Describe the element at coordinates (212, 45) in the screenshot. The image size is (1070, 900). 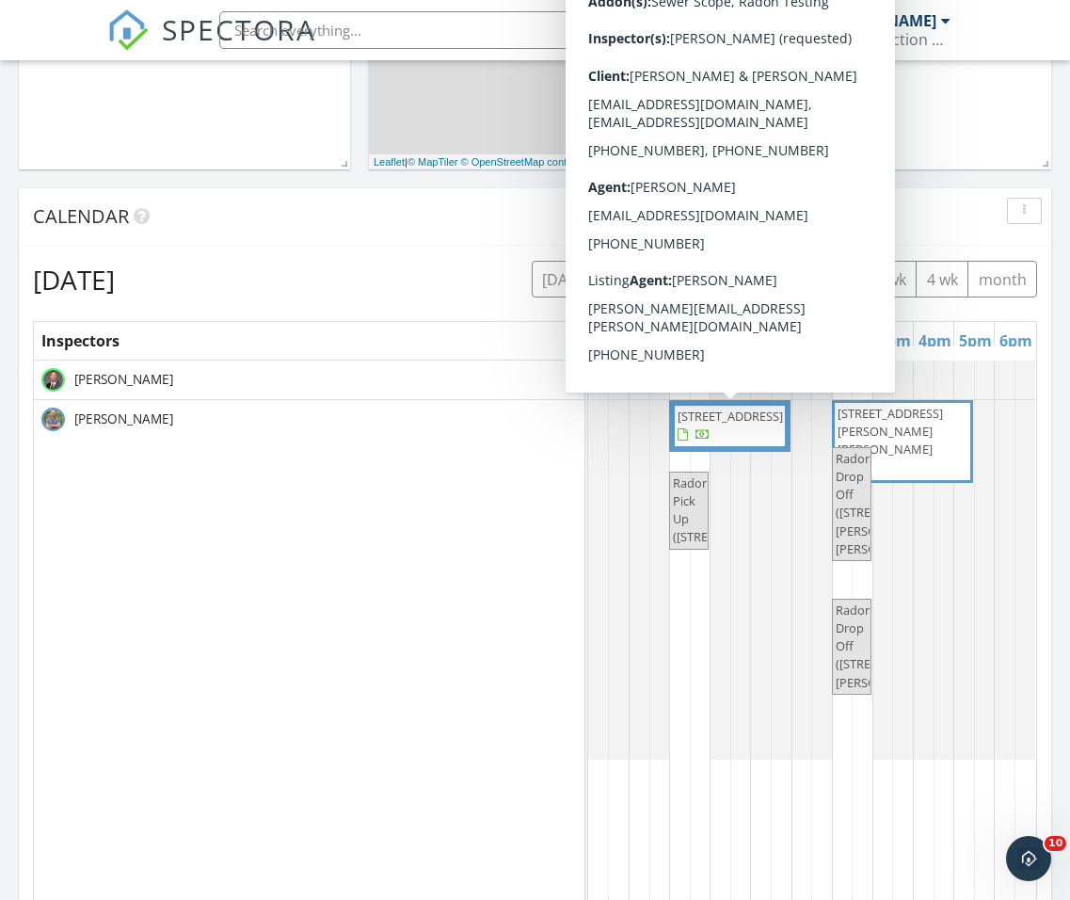
I see `a: SPECTORA` at that location.